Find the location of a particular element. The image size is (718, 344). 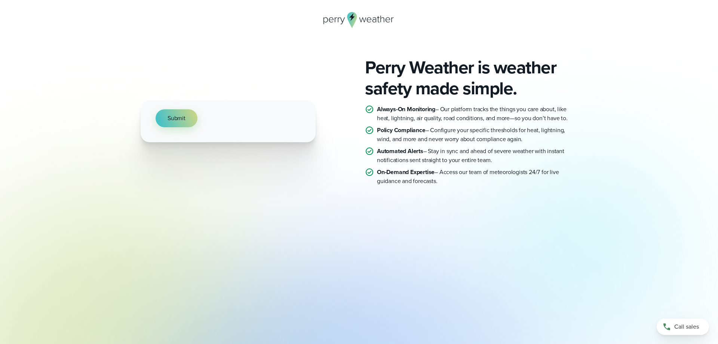

p: – Stay in sync and ahead of severe weather with instant notifications sent straight to your entir... is located at coordinates (477, 156).